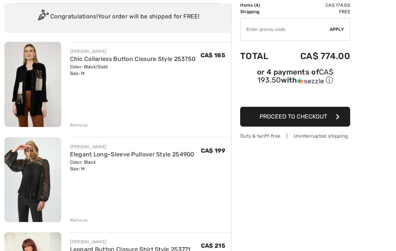 This screenshot has width=396, height=251. What do you see at coordinates (132, 154) in the screenshot?
I see `a: Elegant Long-Sleeve Pullover Style 254900` at bounding box center [132, 154].